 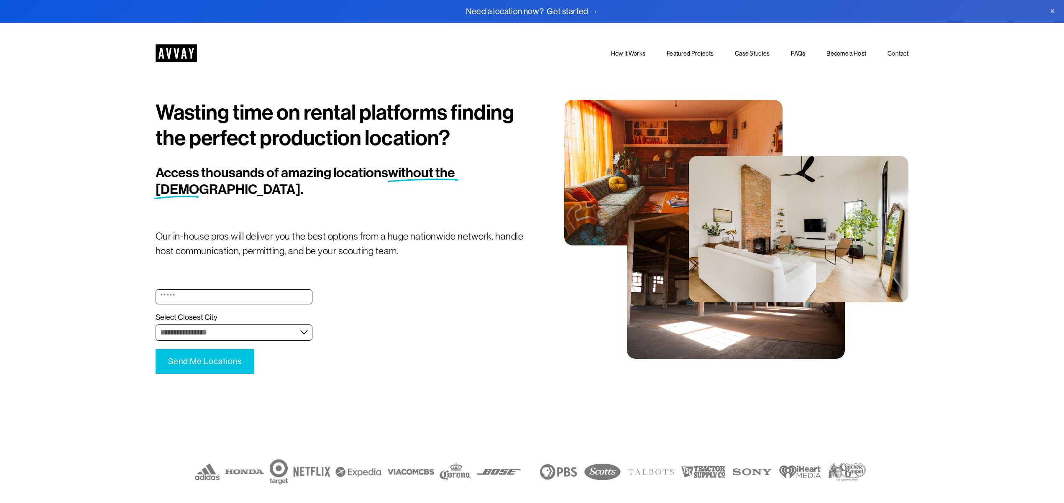 What do you see at coordinates (628, 54) in the screenshot?
I see `a: How It Works` at bounding box center [628, 54].